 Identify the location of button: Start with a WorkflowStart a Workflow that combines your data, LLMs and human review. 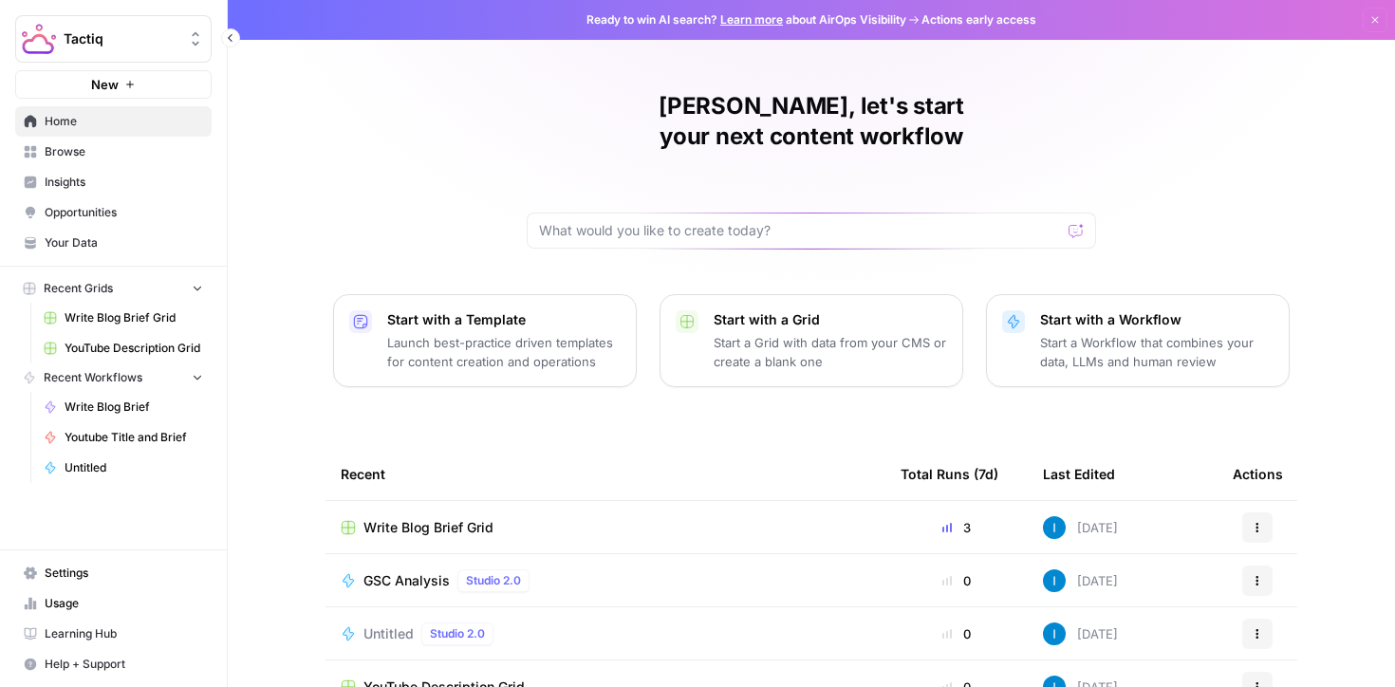
(1138, 341).